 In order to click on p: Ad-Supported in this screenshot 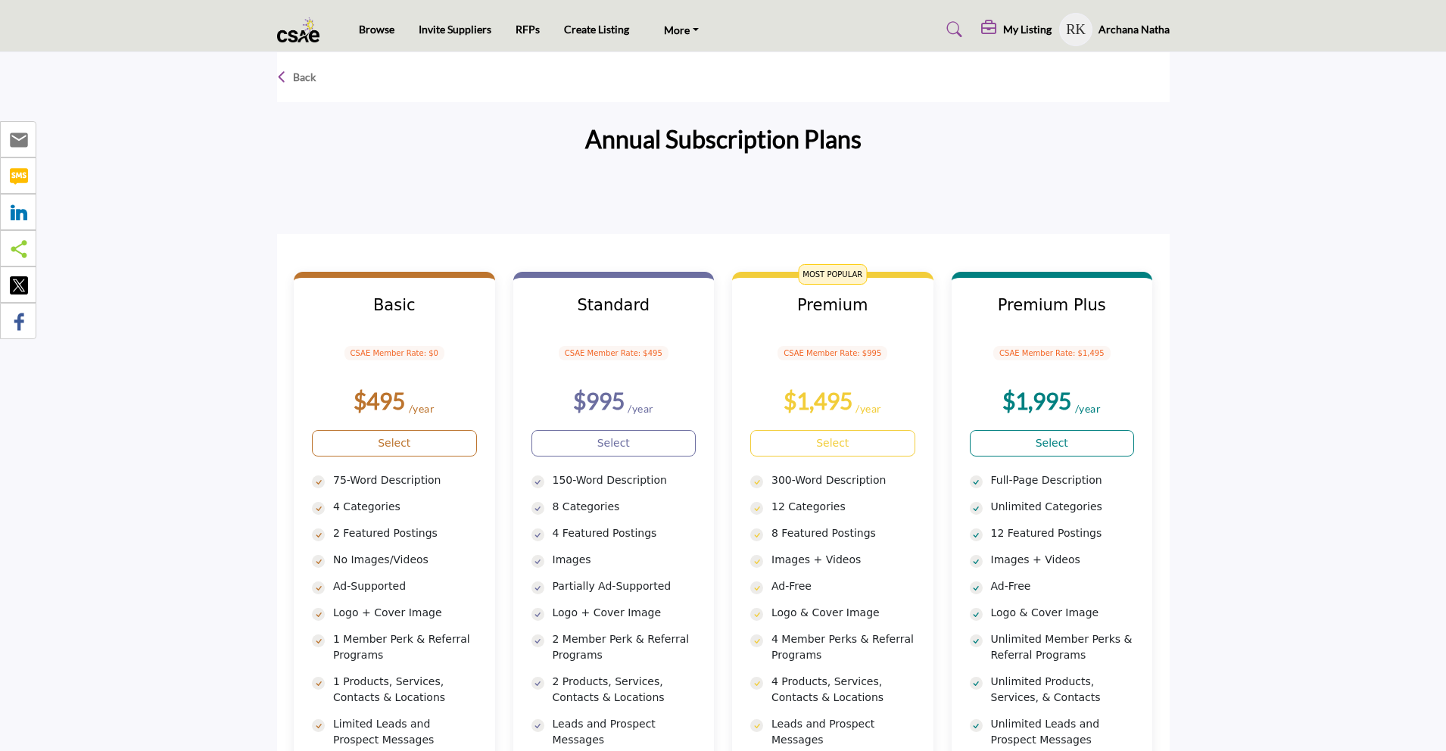, I will do `click(405, 586)`.